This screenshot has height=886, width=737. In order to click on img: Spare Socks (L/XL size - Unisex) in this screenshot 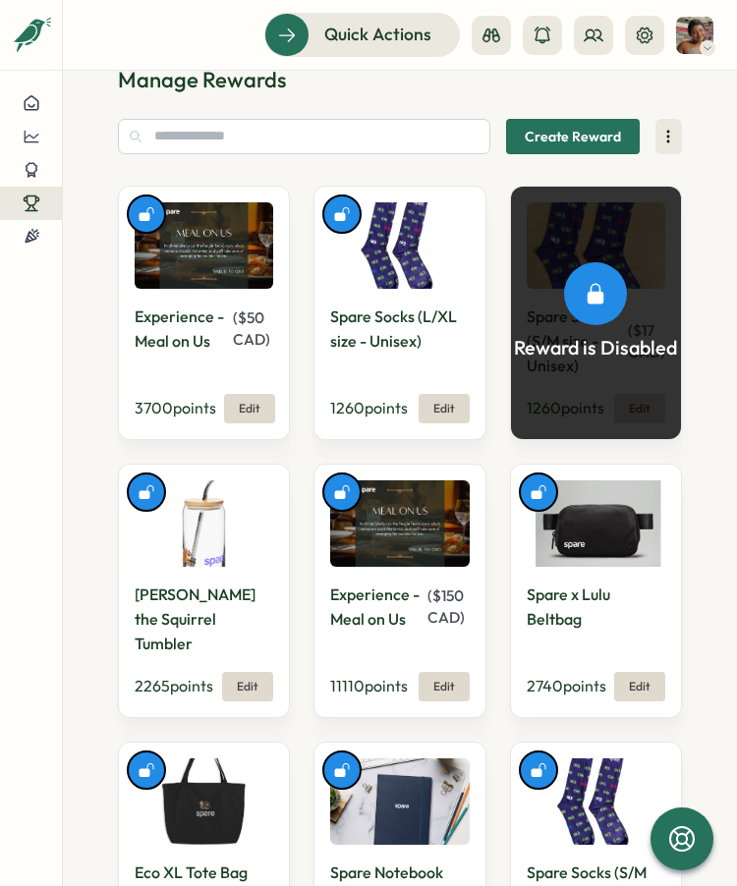, I will do `click(399, 246)`.